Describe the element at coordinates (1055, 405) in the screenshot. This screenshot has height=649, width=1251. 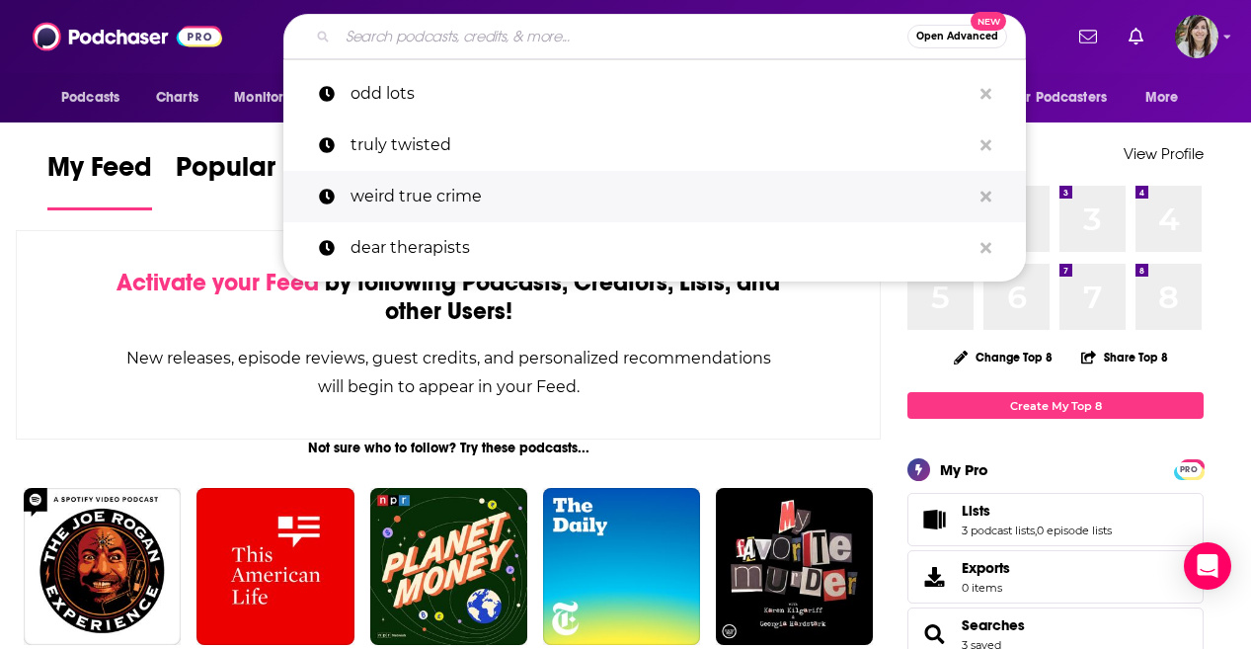
I see `a: Create My Top 8` at that location.